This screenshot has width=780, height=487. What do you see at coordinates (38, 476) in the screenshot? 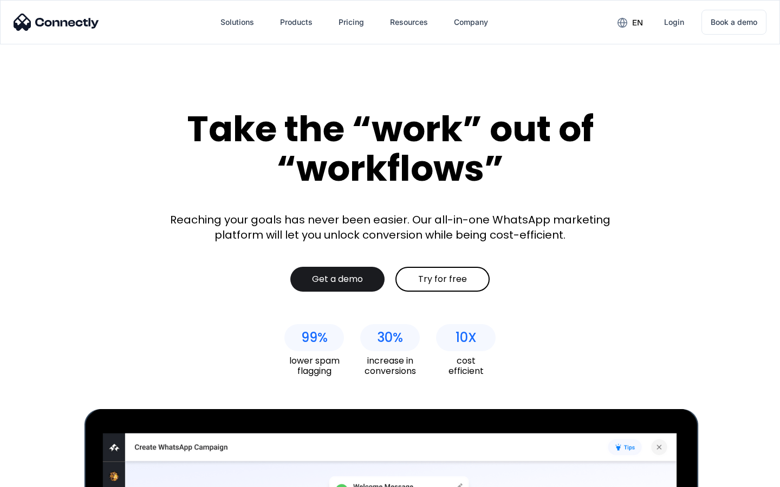
I see `aside: Language selected: English` at bounding box center [38, 476].